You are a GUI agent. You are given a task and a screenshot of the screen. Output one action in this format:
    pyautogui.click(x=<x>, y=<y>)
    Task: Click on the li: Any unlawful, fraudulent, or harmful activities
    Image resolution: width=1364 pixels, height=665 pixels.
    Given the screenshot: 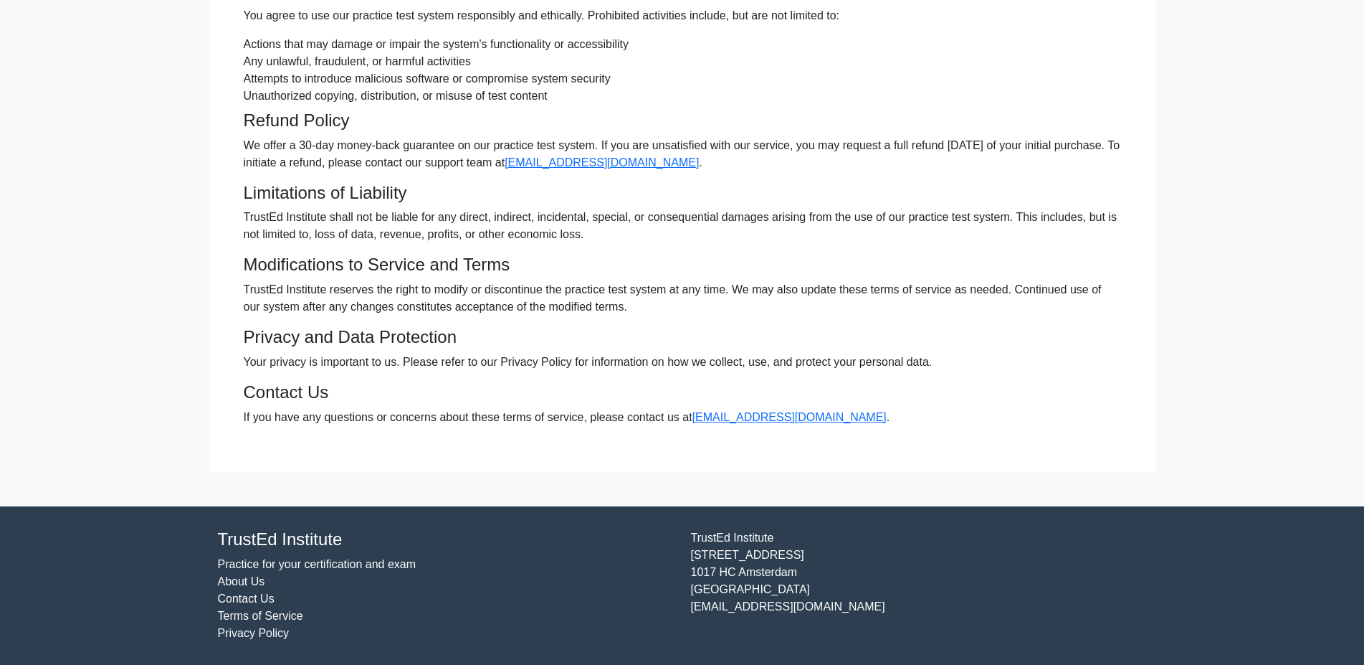 What is the action you would take?
    pyautogui.click(x=683, y=62)
    